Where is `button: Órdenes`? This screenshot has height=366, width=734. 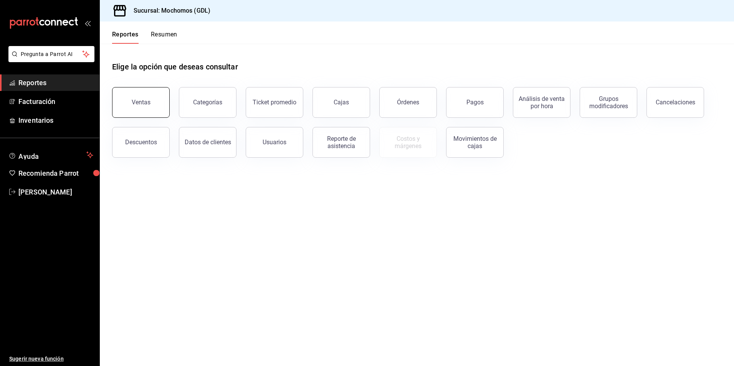
button: Órdenes is located at coordinates (408, 102).